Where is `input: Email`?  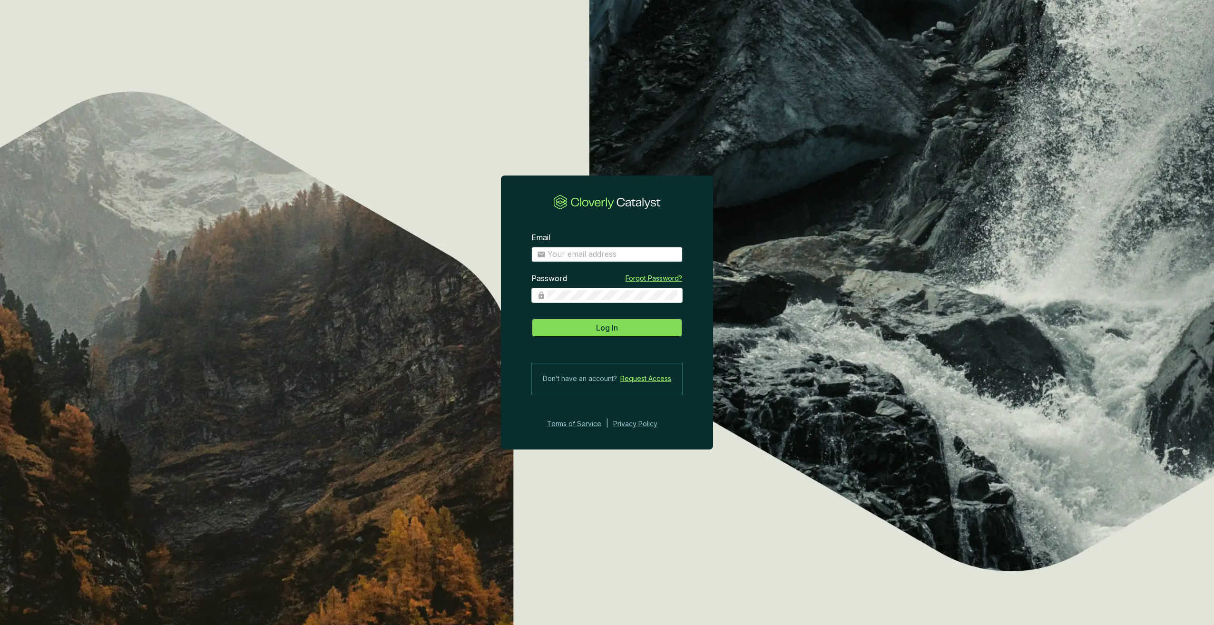 input: Email is located at coordinates (612, 255).